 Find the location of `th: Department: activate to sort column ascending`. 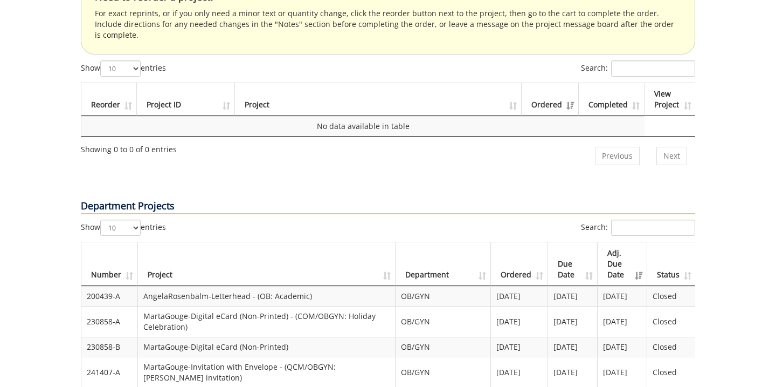

th: Department: activate to sort column ascending is located at coordinates (443, 264).